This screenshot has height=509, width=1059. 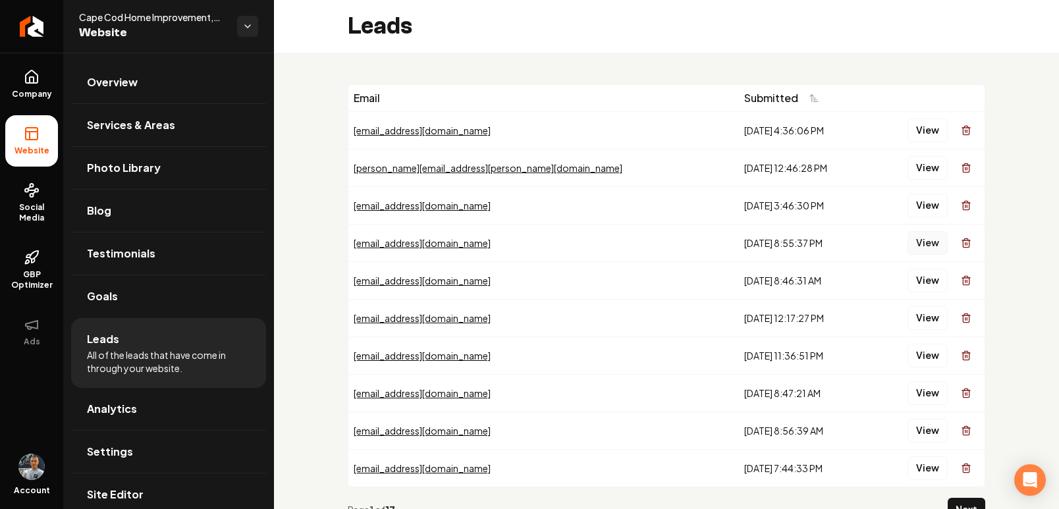 I want to click on a: Blog, so click(x=169, y=211).